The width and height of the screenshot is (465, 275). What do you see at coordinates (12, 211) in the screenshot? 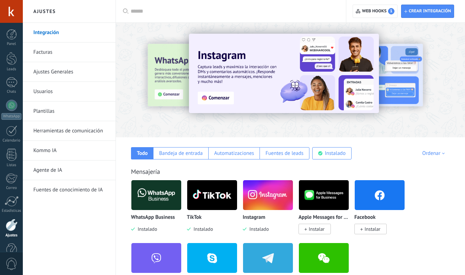
I see `div: Estadísticas` at bounding box center [12, 211].